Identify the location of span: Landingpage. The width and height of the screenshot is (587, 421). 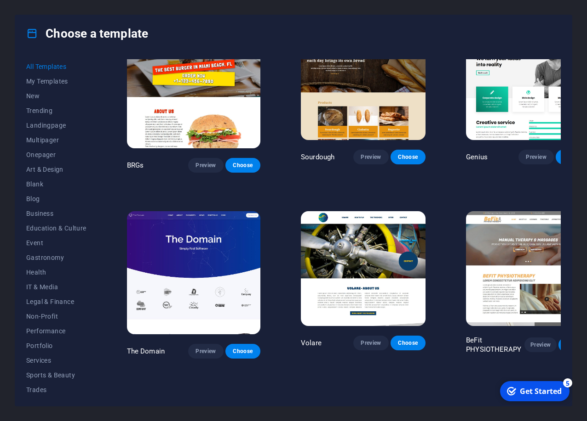
(56, 125).